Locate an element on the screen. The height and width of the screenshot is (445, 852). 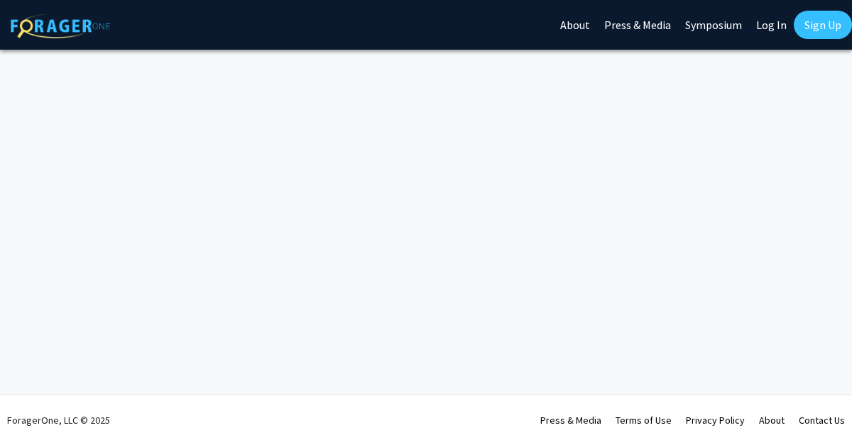
a: About is located at coordinates (772, 420).